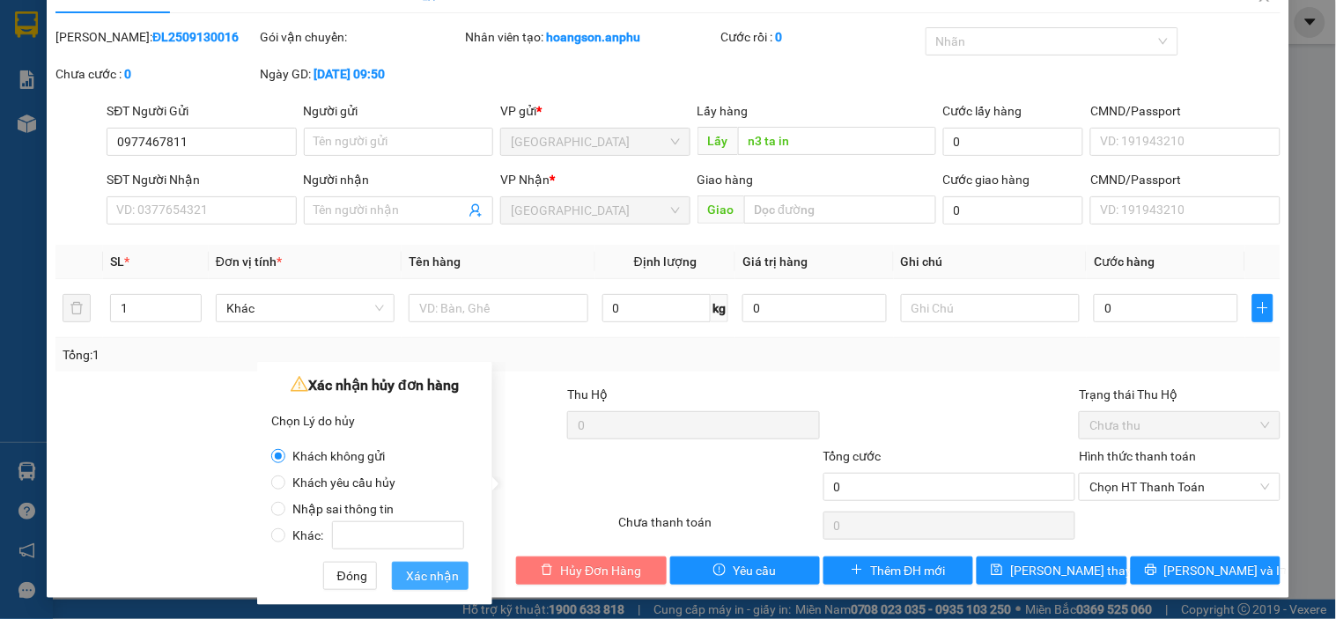 Image resolution: width=1336 pixels, height=619 pixels. Describe the element at coordinates (374, 421) in the screenshot. I see `div: Chọn Lý do hủy` at that location.